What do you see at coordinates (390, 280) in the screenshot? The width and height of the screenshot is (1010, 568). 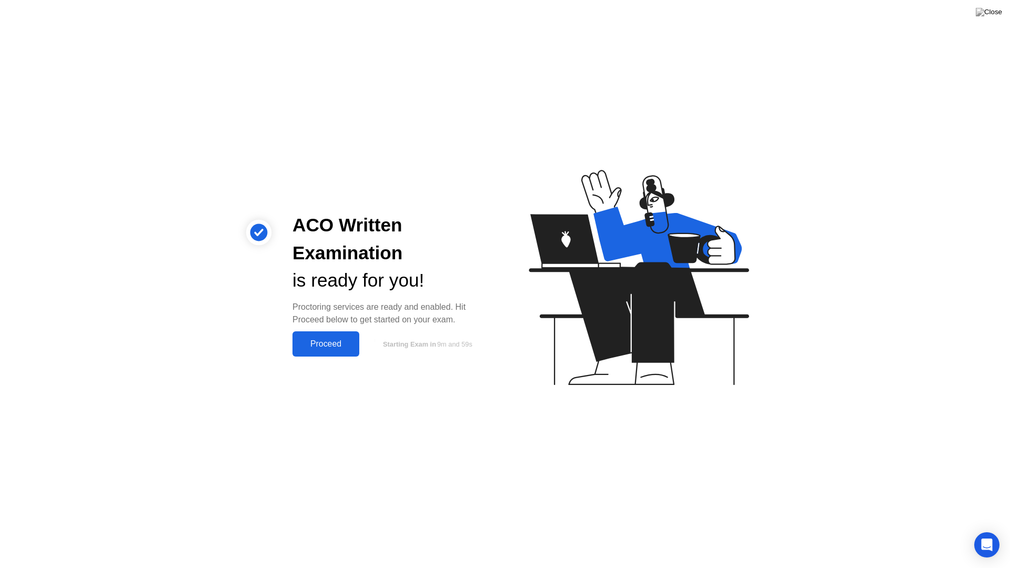 I see `div: is ready for you!` at bounding box center [390, 280].